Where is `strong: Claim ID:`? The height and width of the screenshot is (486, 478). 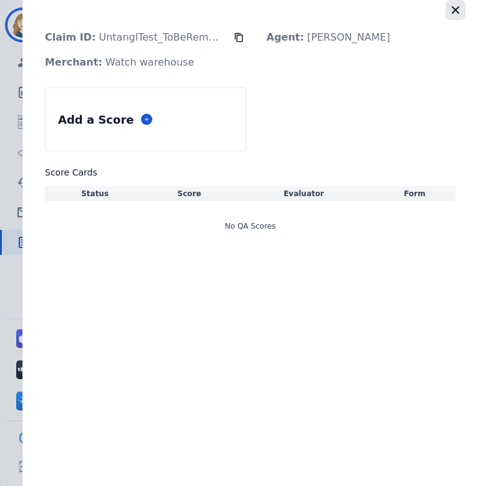
strong: Claim ID: is located at coordinates (70, 37).